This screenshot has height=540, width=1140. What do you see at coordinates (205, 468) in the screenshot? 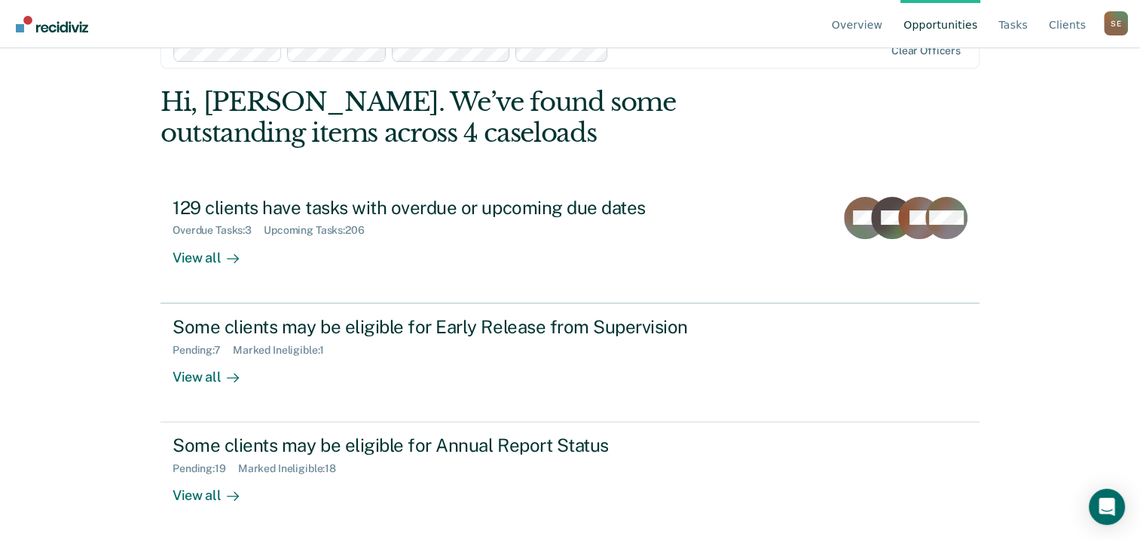
I see `div: Pending : 19` at bounding box center [205, 468].